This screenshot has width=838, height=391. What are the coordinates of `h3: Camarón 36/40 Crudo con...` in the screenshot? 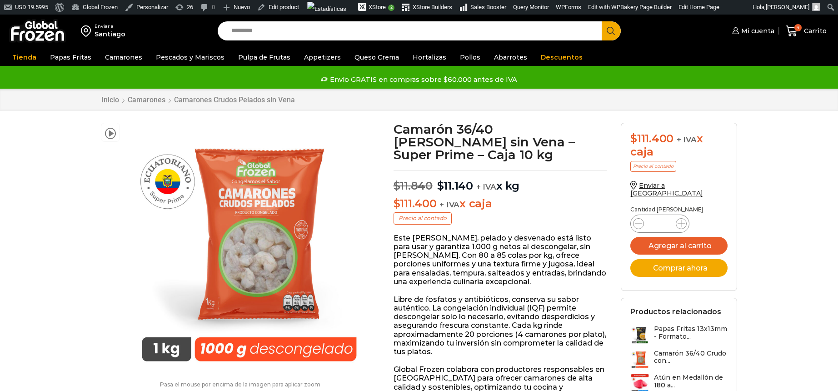 It's located at (691, 357).